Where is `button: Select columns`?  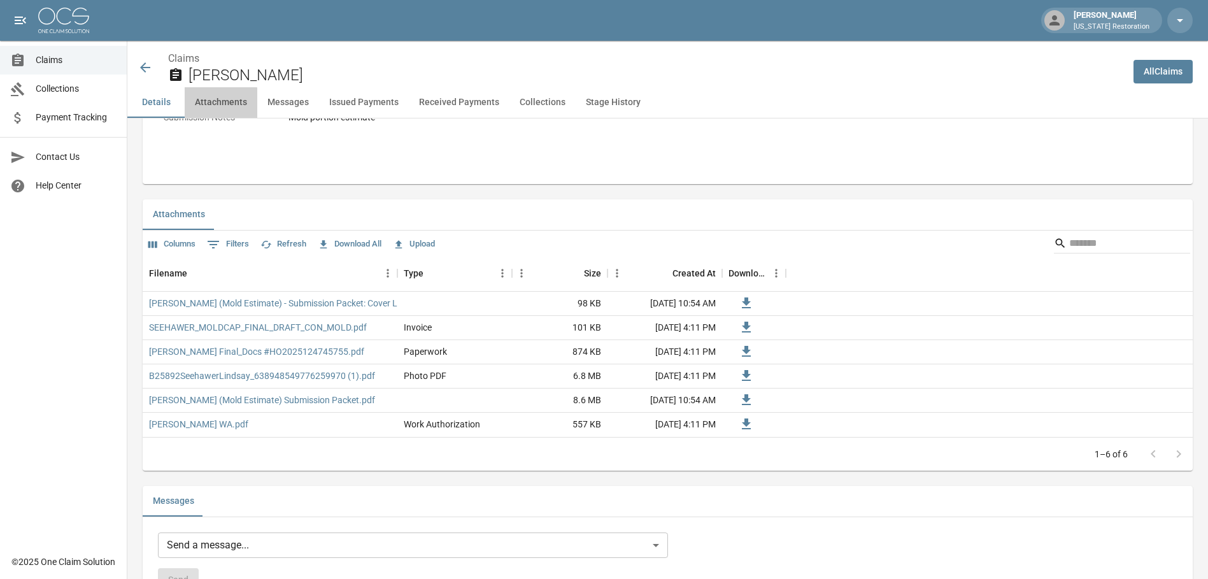 button: Select columns is located at coordinates (172, 244).